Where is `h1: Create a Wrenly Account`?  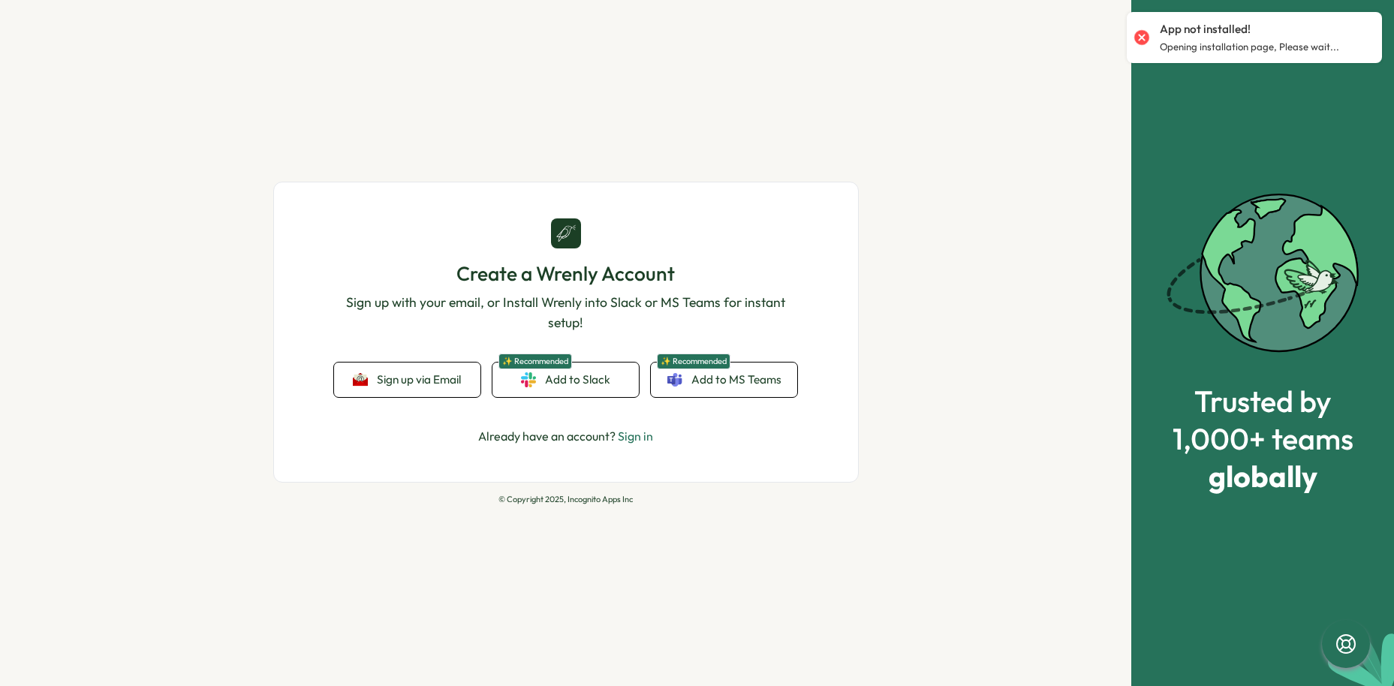 h1: Create a Wrenly Account is located at coordinates (566, 273).